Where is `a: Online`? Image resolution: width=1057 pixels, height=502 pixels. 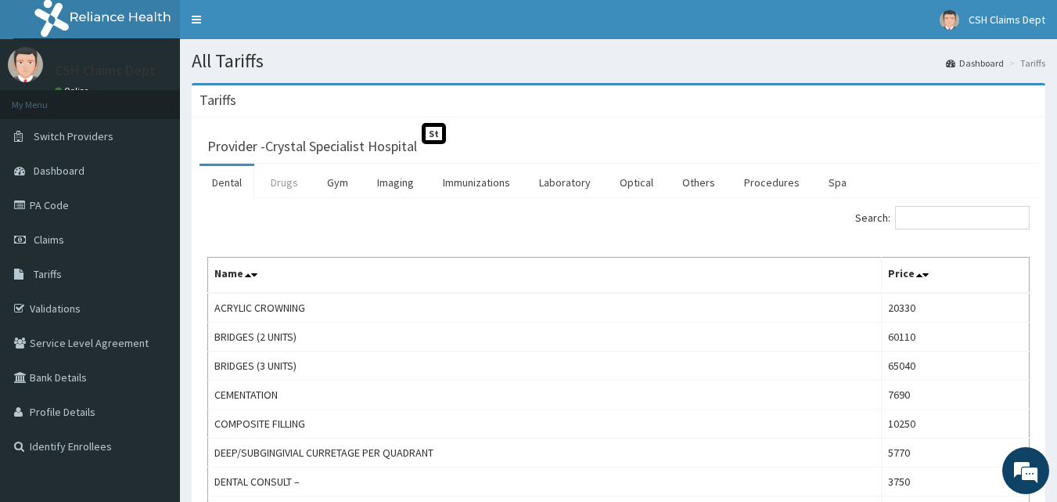 a: Online is located at coordinates (74, 91).